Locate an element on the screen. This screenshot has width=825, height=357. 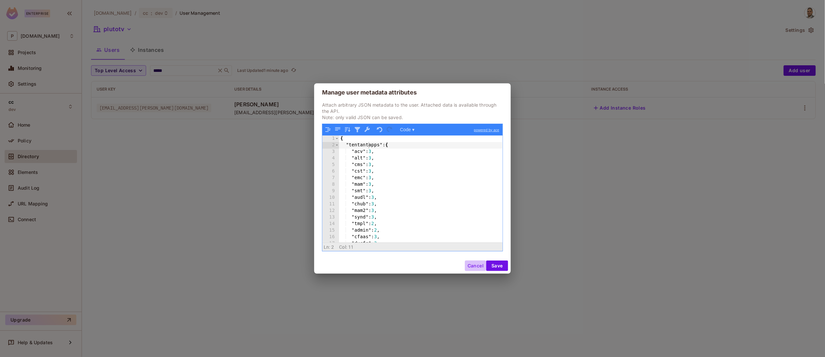
span: 11 is located at coordinates (351, 247).